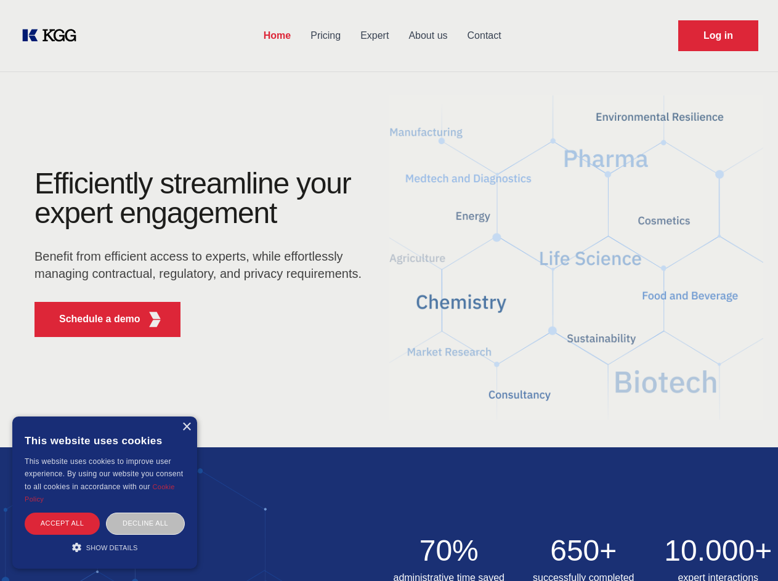 The image size is (778, 581). What do you see at coordinates (100, 319) in the screenshot?
I see `p: Schedule a demo` at bounding box center [100, 319].